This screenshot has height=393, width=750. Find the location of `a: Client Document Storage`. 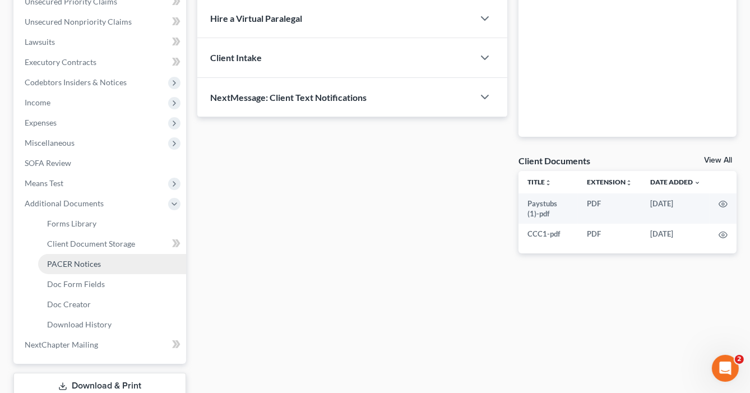

a: Client Document Storage is located at coordinates (112, 244).